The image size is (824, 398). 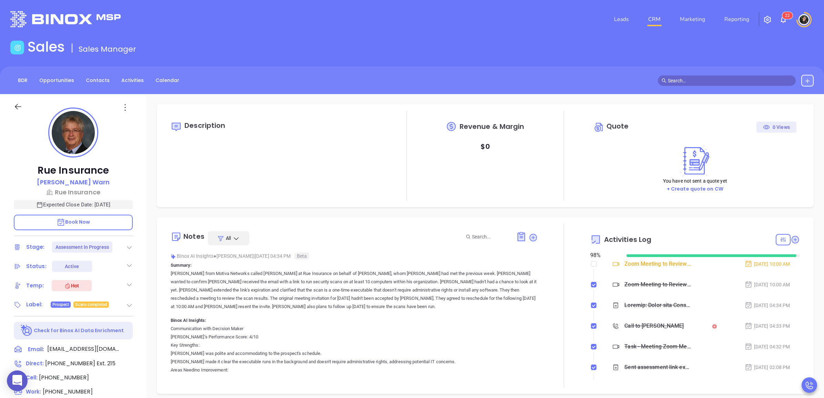 I want to click on input: Search..., so click(x=490, y=237).